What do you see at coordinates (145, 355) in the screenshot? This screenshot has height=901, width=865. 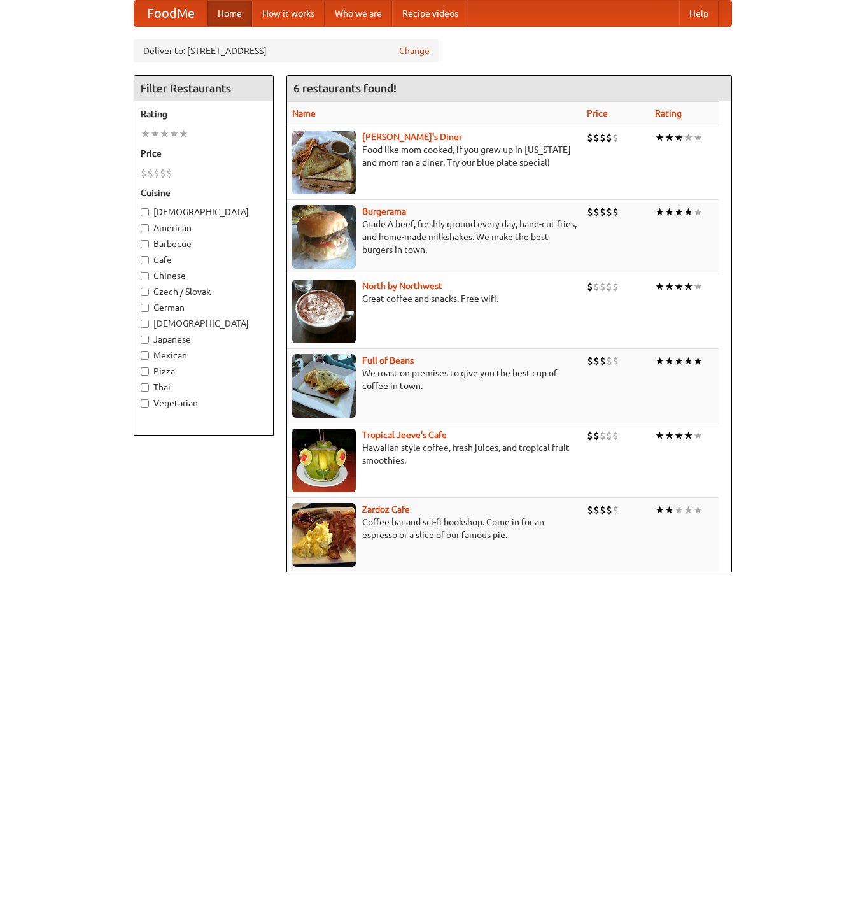 I see `input: Mexican` at bounding box center [145, 355].